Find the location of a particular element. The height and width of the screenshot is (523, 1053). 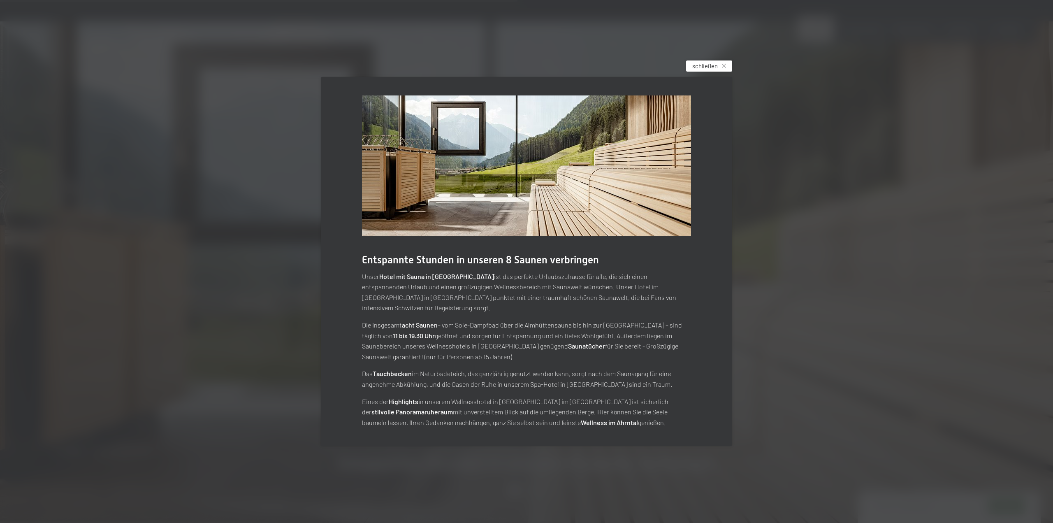

span: schließen is located at coordinates (705, 66).